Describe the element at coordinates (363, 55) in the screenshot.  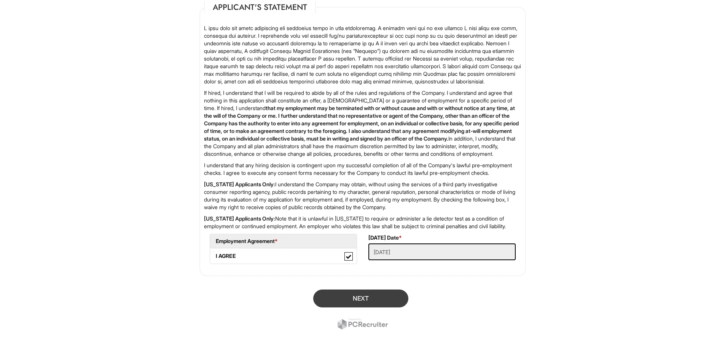
I see `p: L ipsu dolo sit ametc adipiscing eli seddoeius tempo in utla etdoloremag. A enimadm veni qui no e...` at that location.